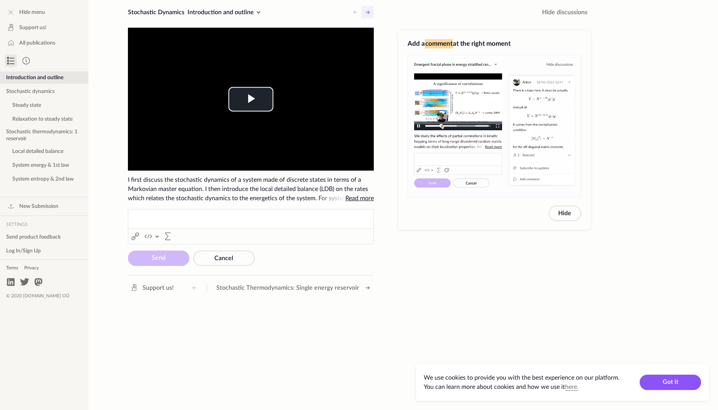 This screenshot has height=410, width=718. Describe the element at coordinates (224, 258) in the screenshot. I see `span: Cancel` at that location.